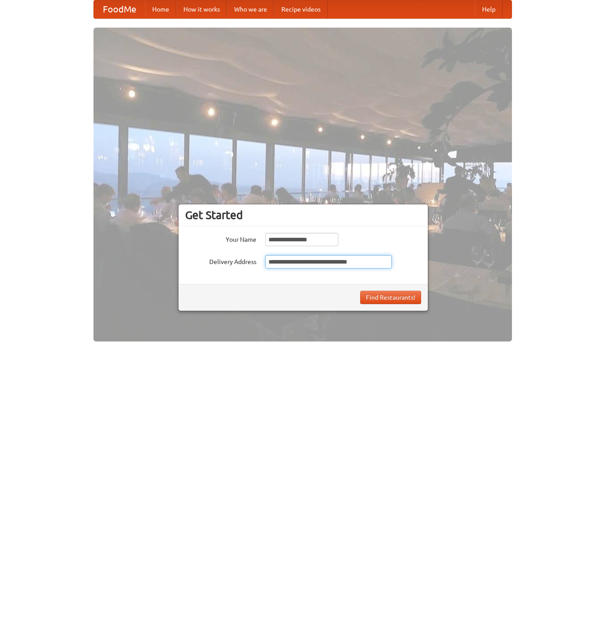 Image resolution: width=605 pixels, height=630 pixels. What do you see at coordinates (390, 297) in the screenshot?
I see `button: Find Restaurants!` at bounding box center [390, 297].